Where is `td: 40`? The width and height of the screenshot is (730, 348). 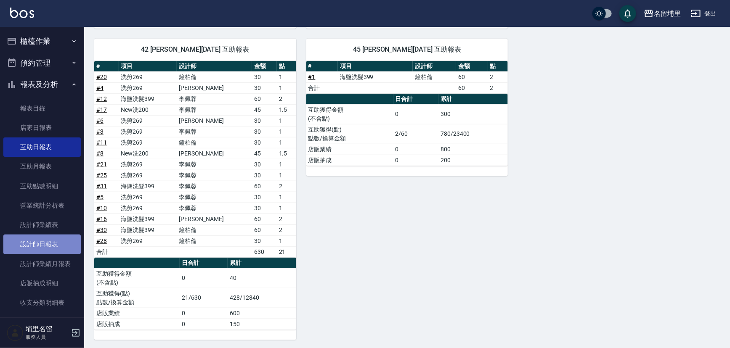 td: 40 is located at coordinates (262, 278).